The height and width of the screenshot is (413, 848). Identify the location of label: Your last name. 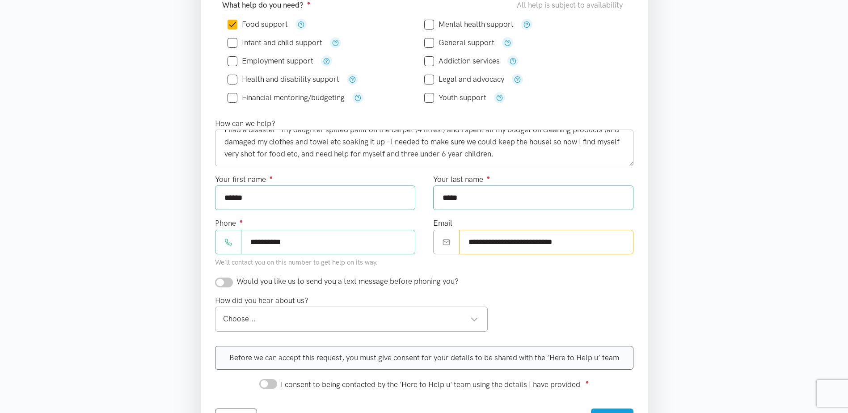
(462, 179).